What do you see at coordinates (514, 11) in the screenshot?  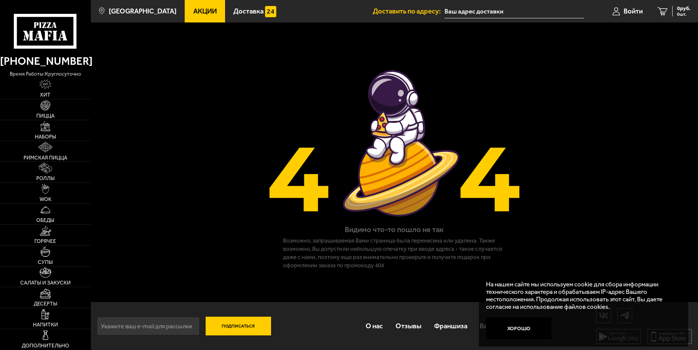 I see `input: Ваш адрес доставки` at bounding box center [514, 11].